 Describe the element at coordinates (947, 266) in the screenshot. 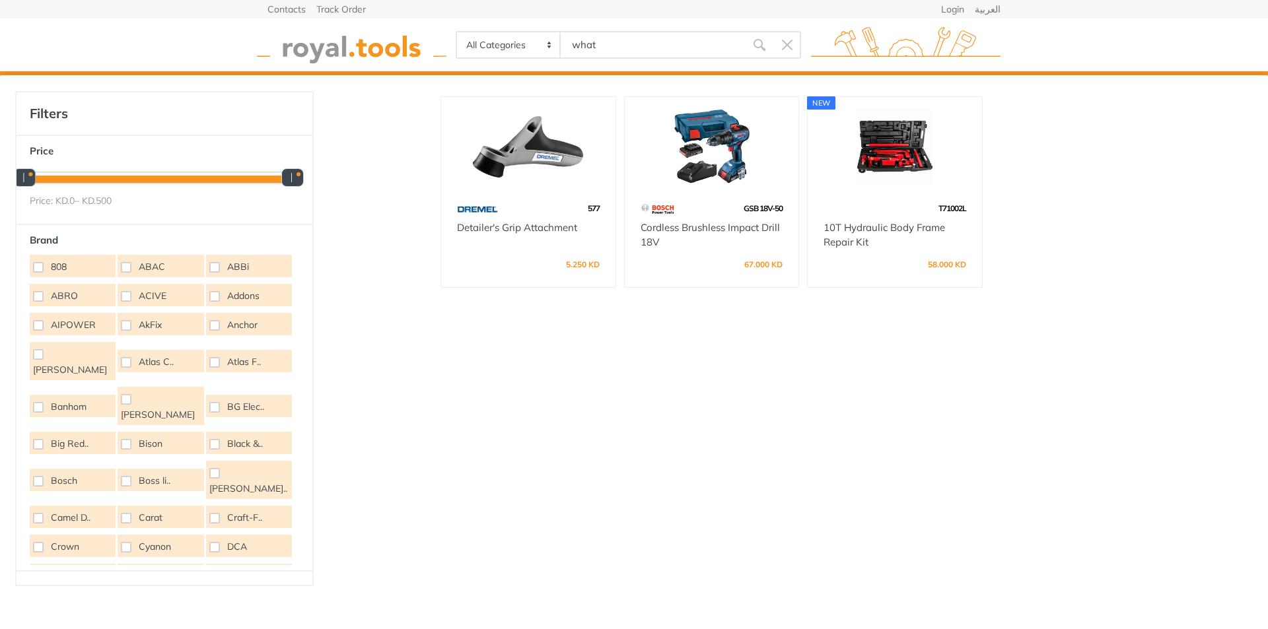

I see `div: 58.000 KD` at that location.